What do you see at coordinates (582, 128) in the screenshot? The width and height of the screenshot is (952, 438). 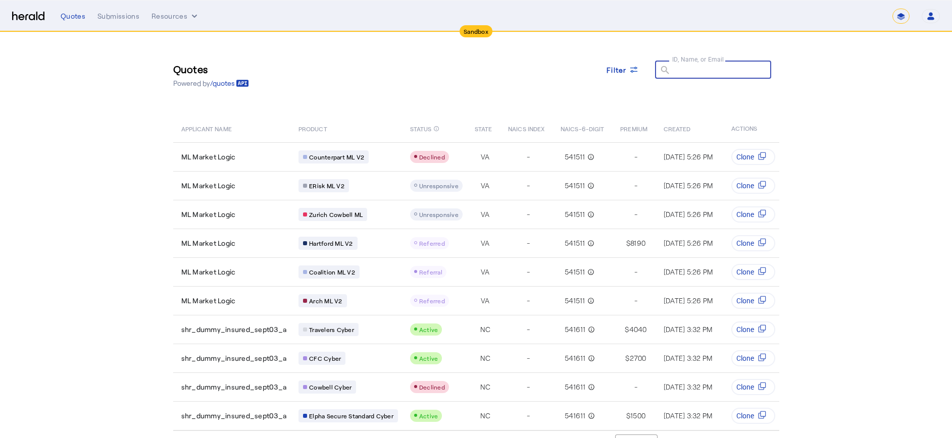 I see `span: NAICS-6-DIGIT` at bounding box center [582, 128].